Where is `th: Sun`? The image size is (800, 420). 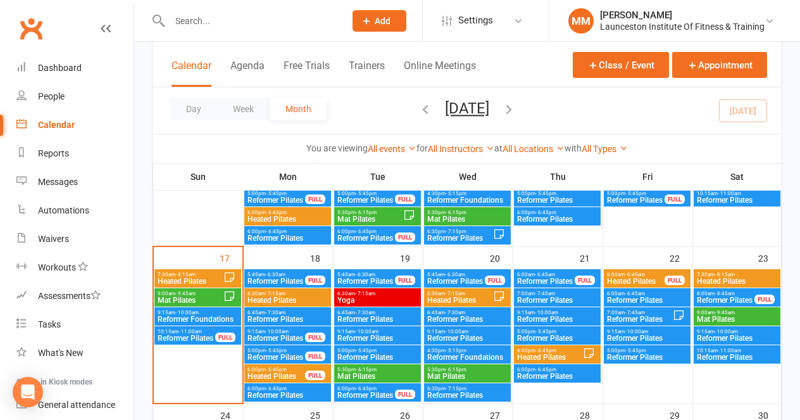 th: Sun is located at coordinates (198, 177).